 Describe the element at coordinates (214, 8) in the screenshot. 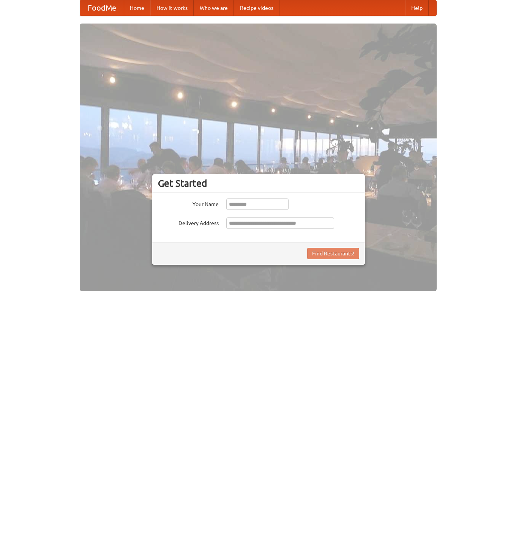

I see `a: Who we are` at that location.